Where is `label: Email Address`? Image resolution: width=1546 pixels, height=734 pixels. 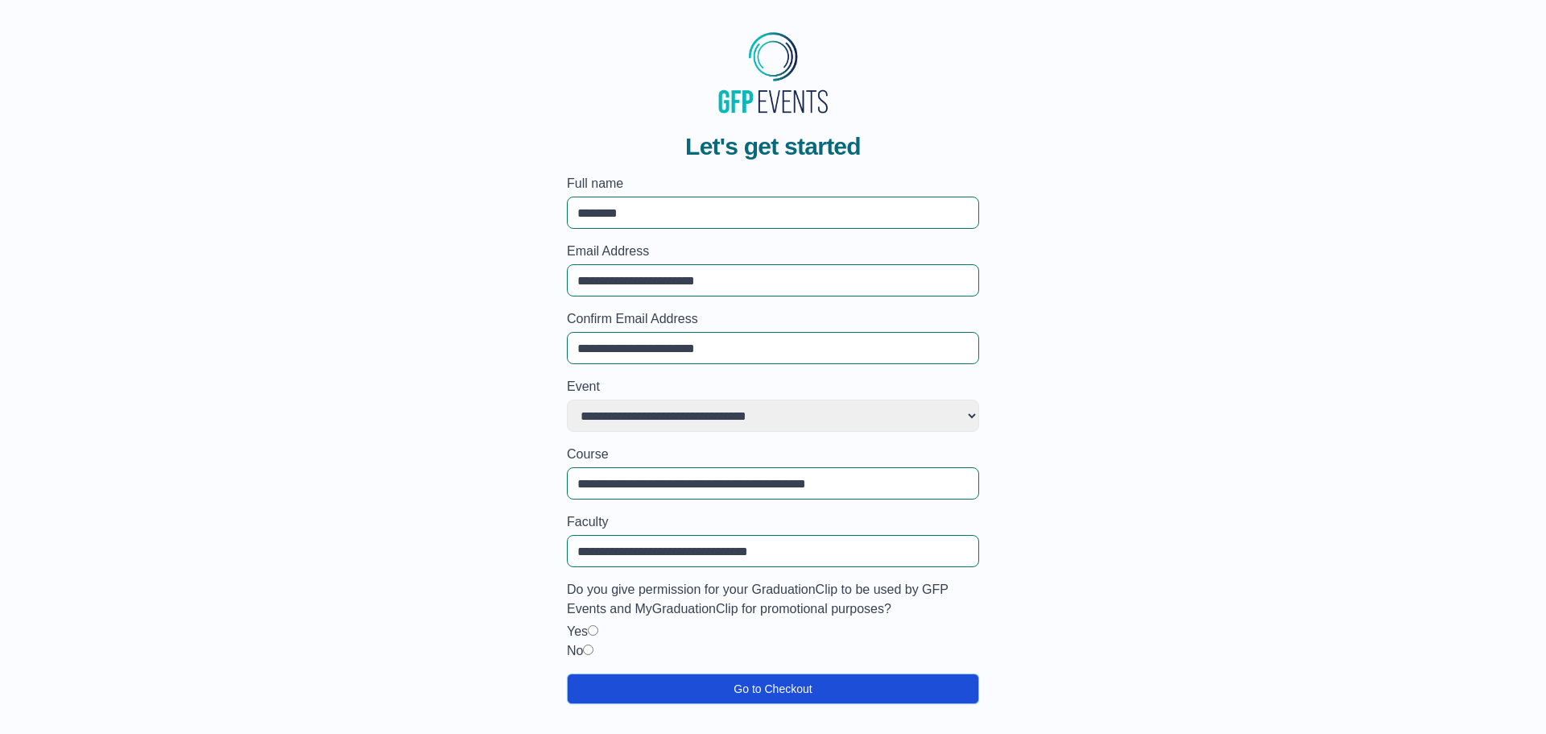 label: Email Address is located at coordinates (773, 251).